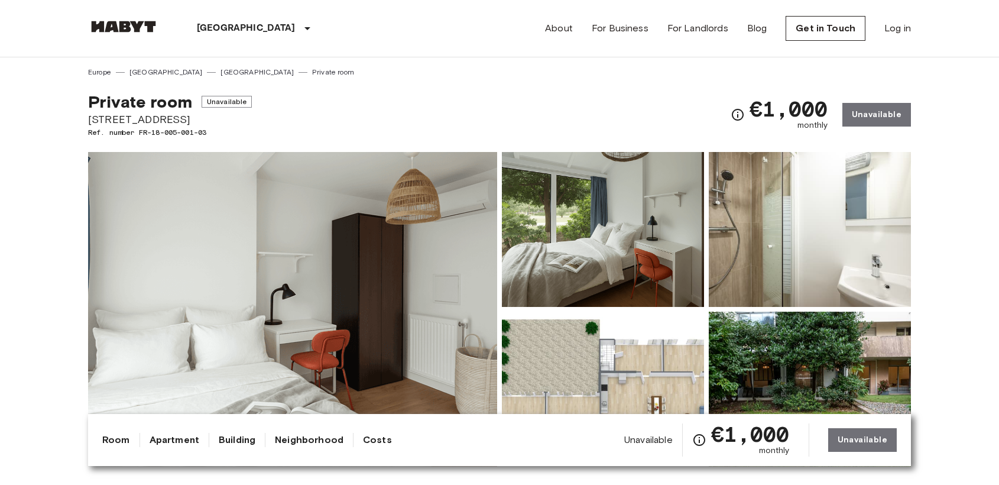 This screenshot has height=485, width=999. What do you see at coordinates (377, 440) in the screenshot?
I see `a: Costs` at bounding box center [377, 440].